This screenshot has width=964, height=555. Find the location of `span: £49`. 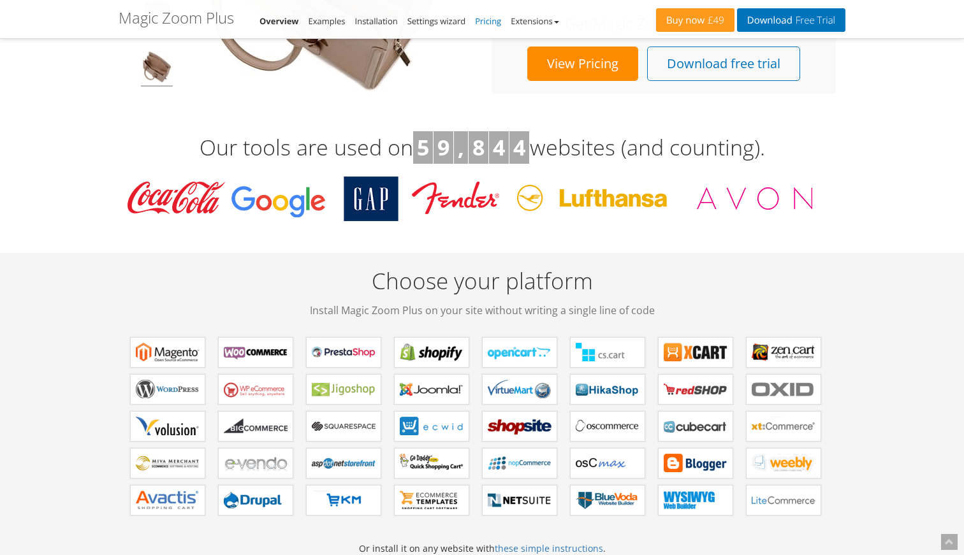

span: £49 is located at coordinates (714, 20).